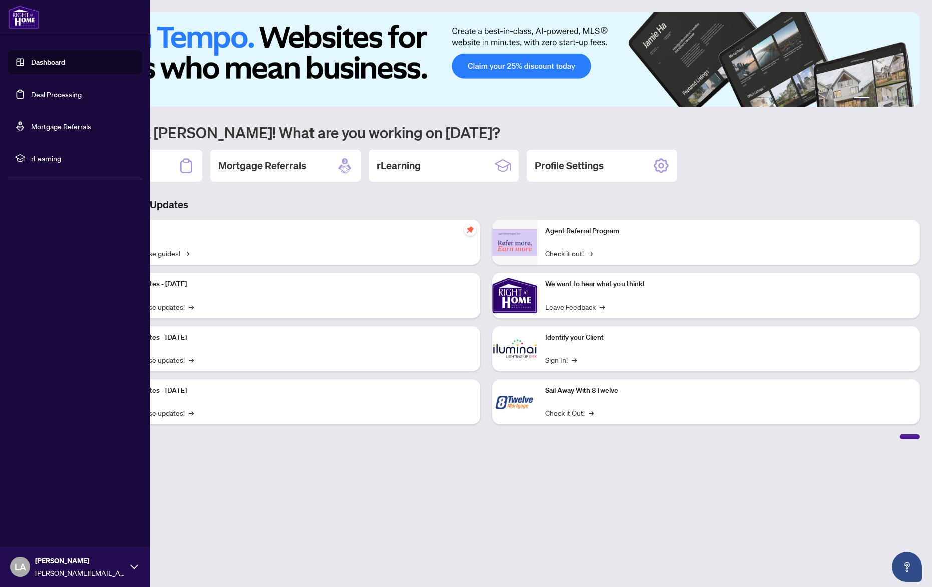 The image size is (932, 587). Describe the element at coordinates (61, 126) in the screenshot. I see `a: Mortgage Referrals` at that location.